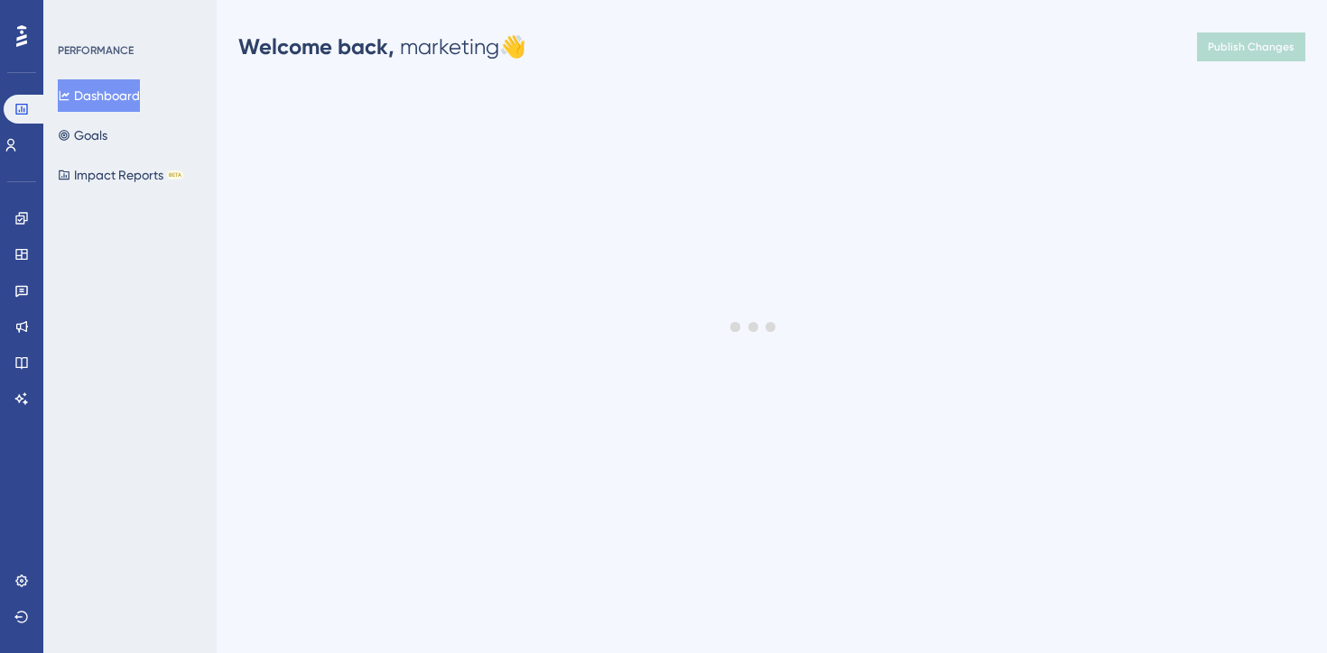 The width and height of the screenshot is (1327, 653). What do you see at coordinates (98, 96) in the screenshot?
I see `button: Dashboard` at bounding box center [98, 96].